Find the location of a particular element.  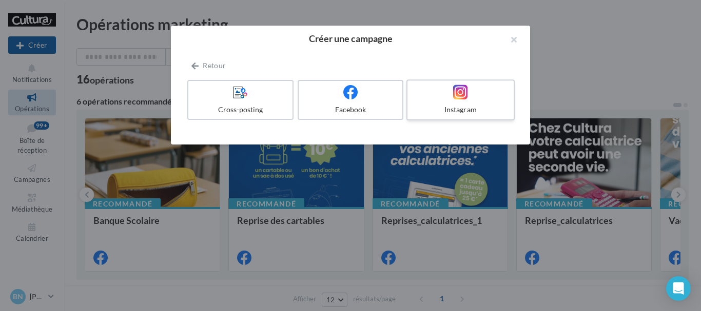

h2: Créer une campagne is located at coordinates (350, 38).